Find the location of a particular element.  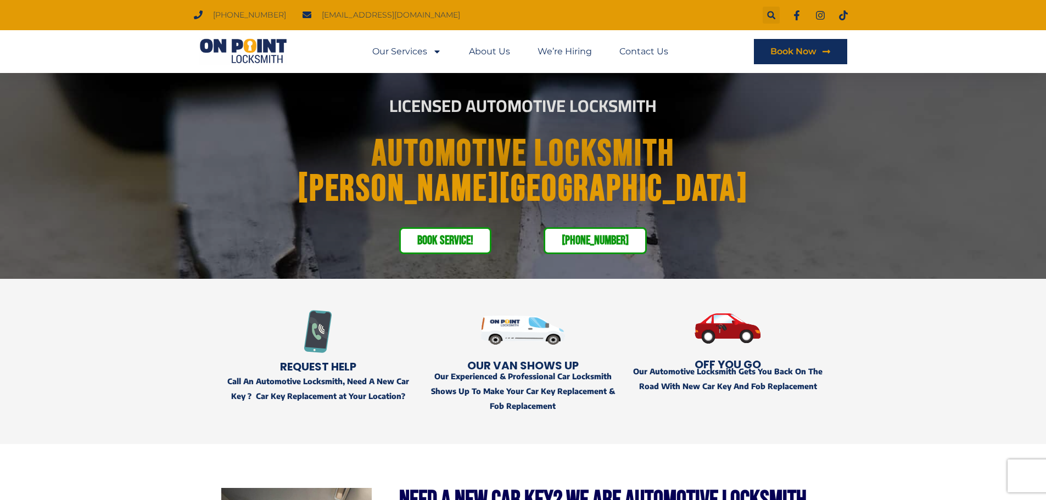

p: Call An Automotive Locksmith, Need A New Car Key ? Car Key Replacement at Your Location? is located at coordinates (318, 389).